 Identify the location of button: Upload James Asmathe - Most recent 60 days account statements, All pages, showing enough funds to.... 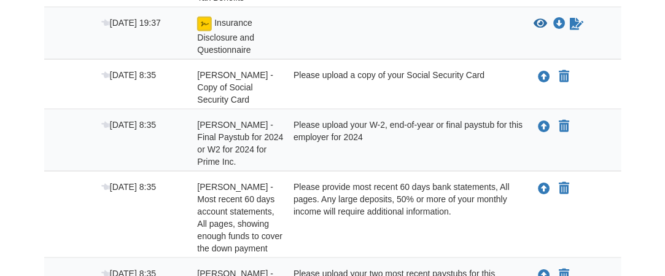
(544, 188).